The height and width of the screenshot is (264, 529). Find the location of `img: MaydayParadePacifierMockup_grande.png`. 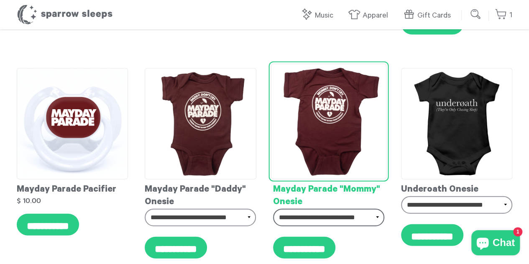

img: MaydayParadePacifierMockup_grande.png is located at coordinates (72, 124).